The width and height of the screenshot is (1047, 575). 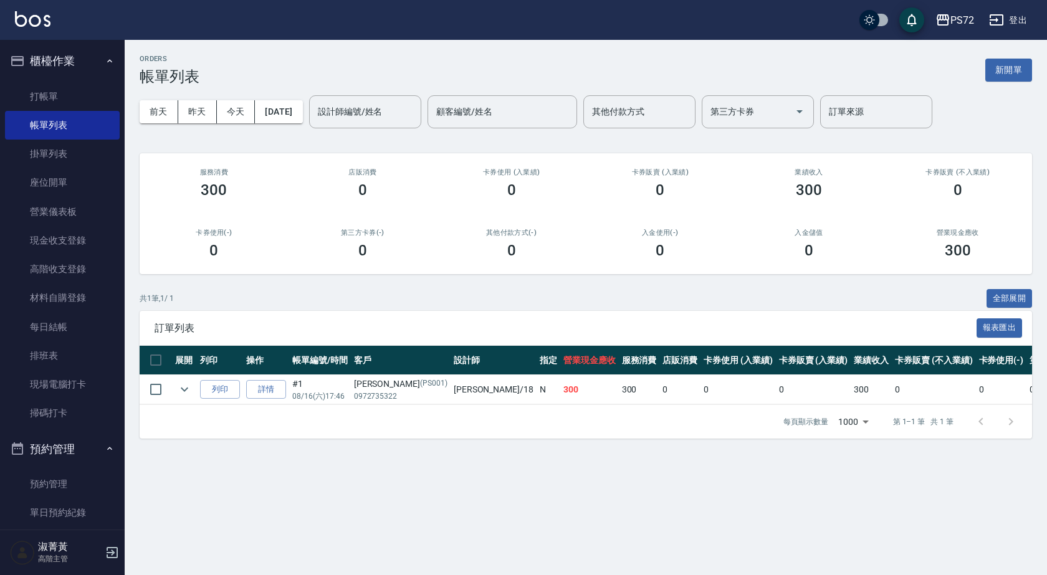 What do you see at coordinates (954, 20) in the screenshot?
I see `button: PS72` at bounding box center [954, 20].